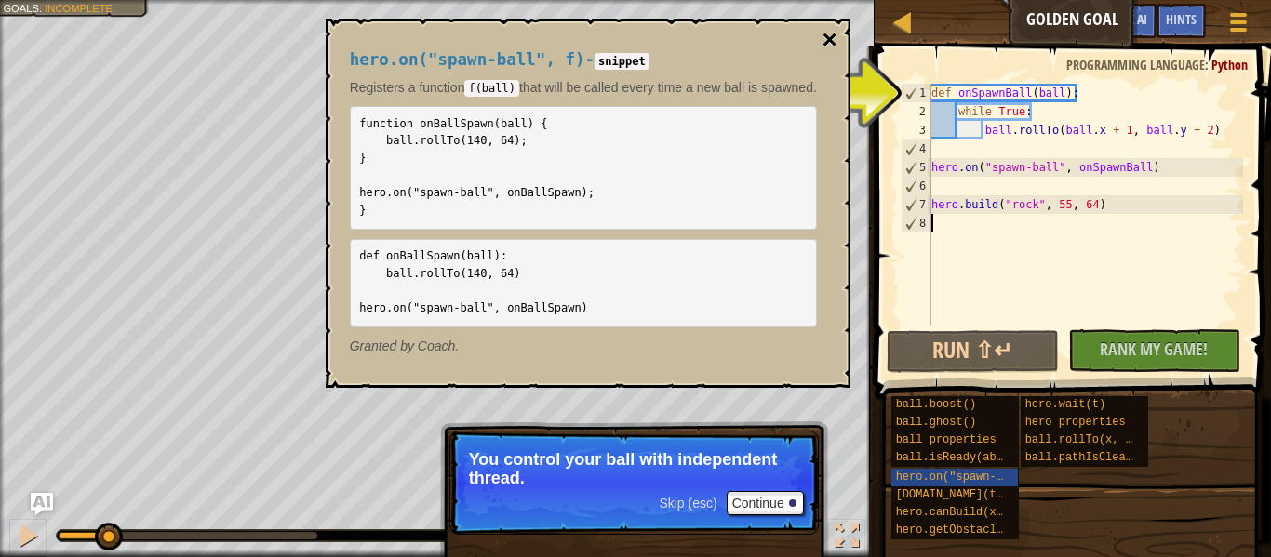 The image size is (1271, 557). I want to click on span: Python, so click(1229, 64).